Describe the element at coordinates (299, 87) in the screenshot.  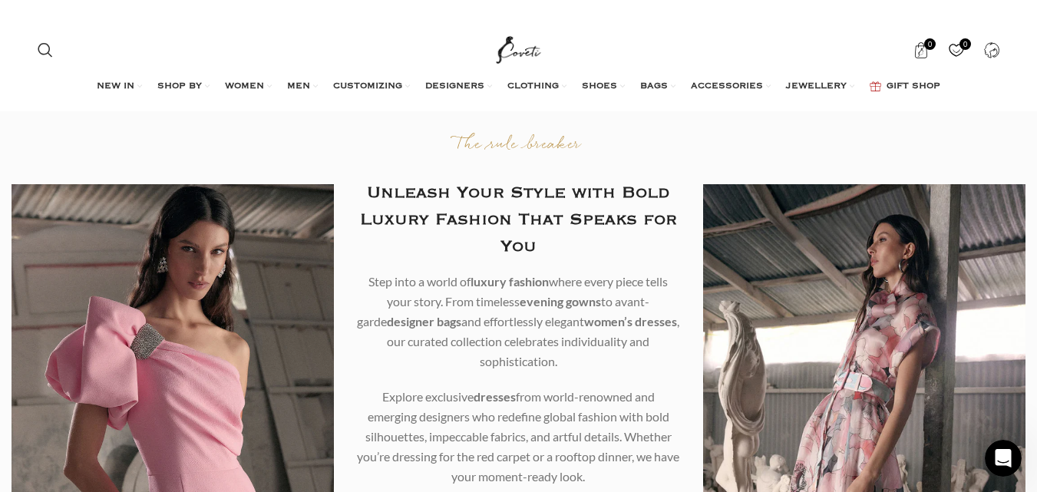
I see `span: MEN` at that location.